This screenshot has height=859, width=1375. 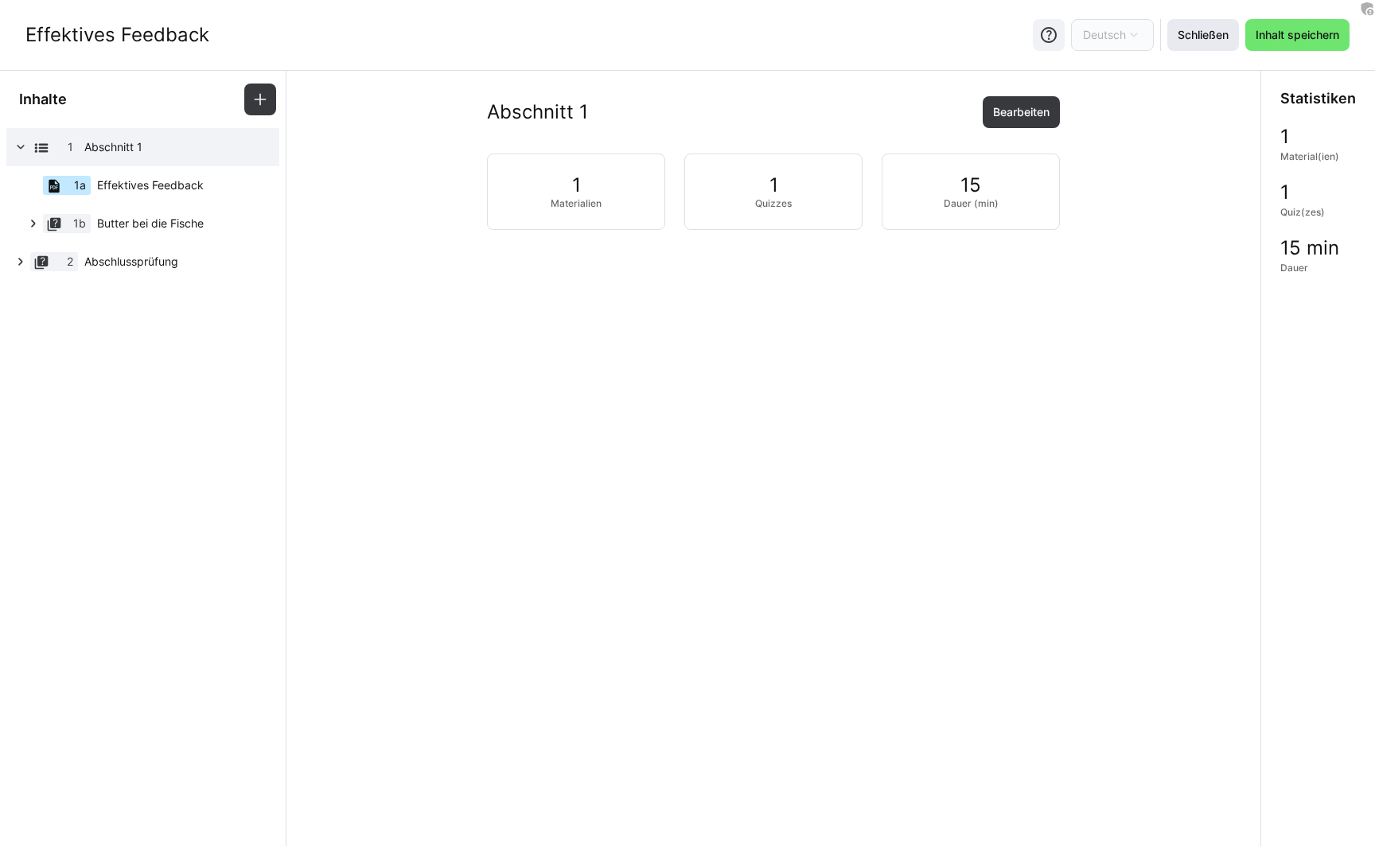 I want to click on span: Abschlussprüfung, so click(x=171, y=262).